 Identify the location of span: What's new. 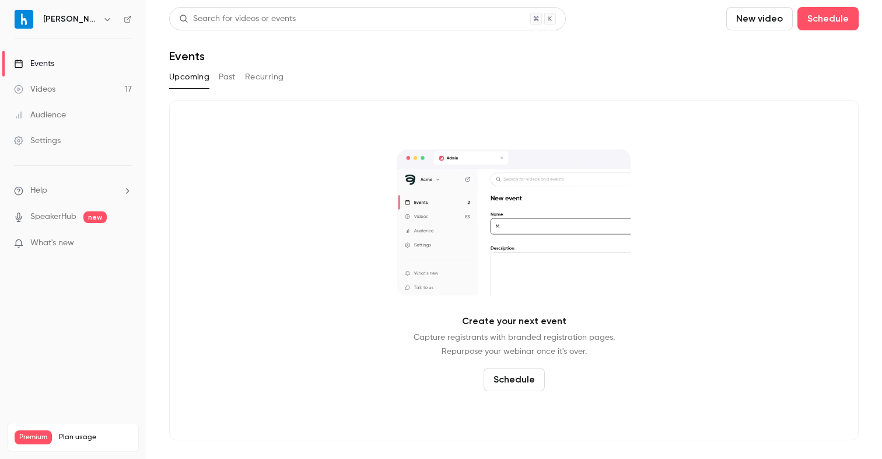
(52, 243).